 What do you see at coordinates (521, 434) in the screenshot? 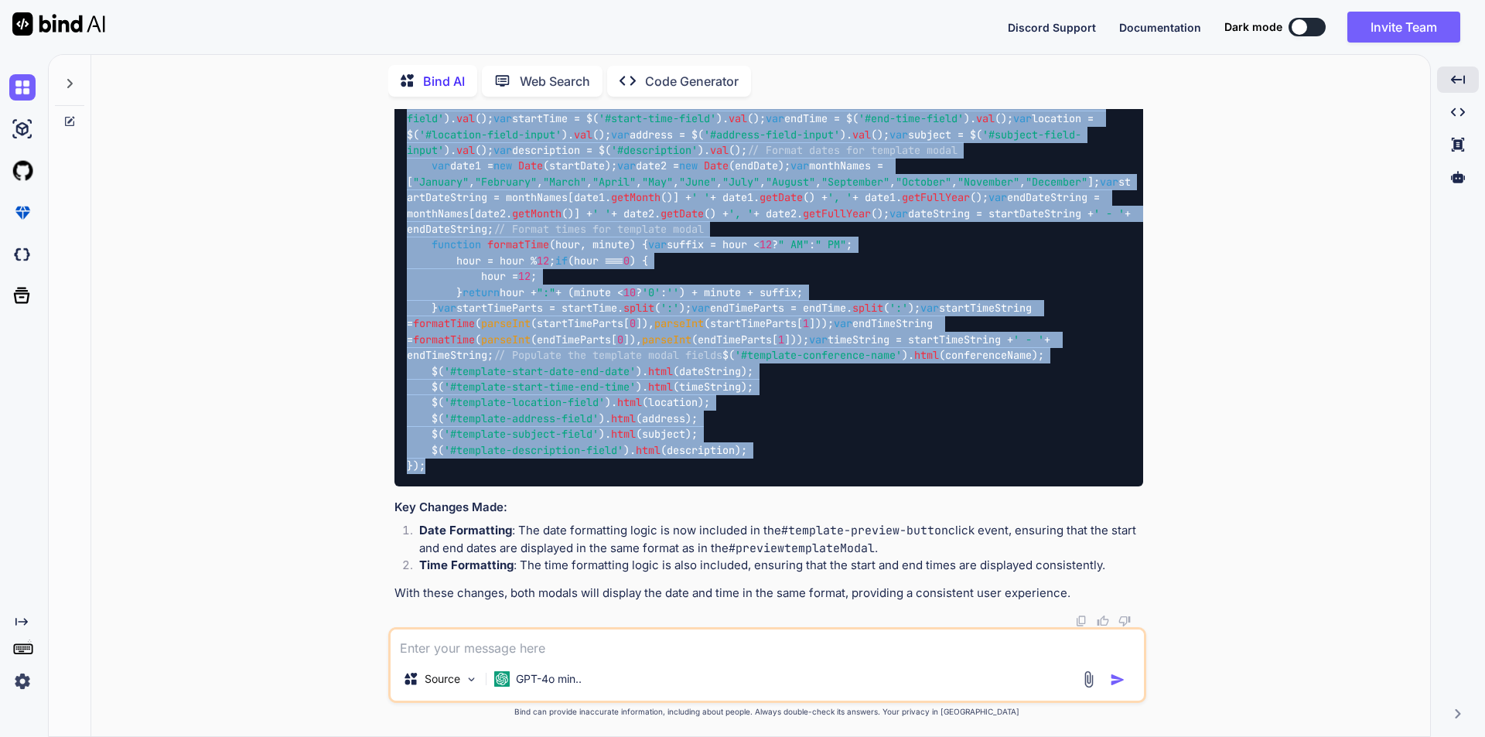
I see `span: '#template-subject-field'` at bounding box center [521, 434].